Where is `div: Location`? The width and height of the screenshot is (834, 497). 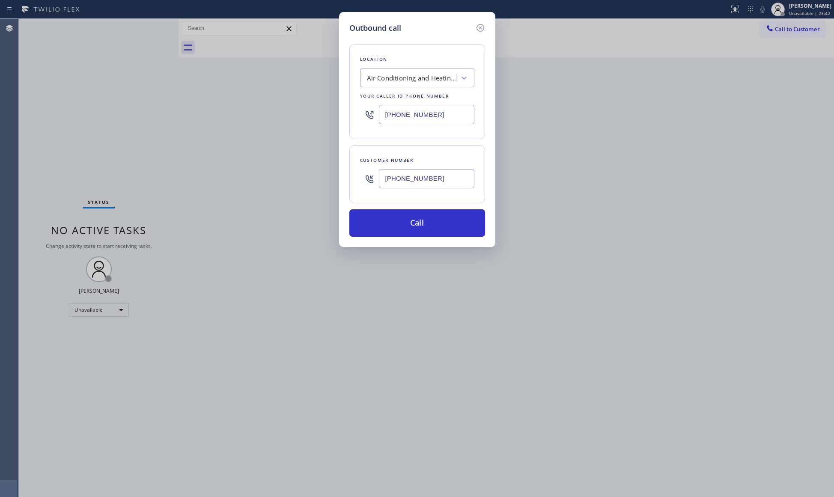
div: Location is located at coordinates (417, 59).